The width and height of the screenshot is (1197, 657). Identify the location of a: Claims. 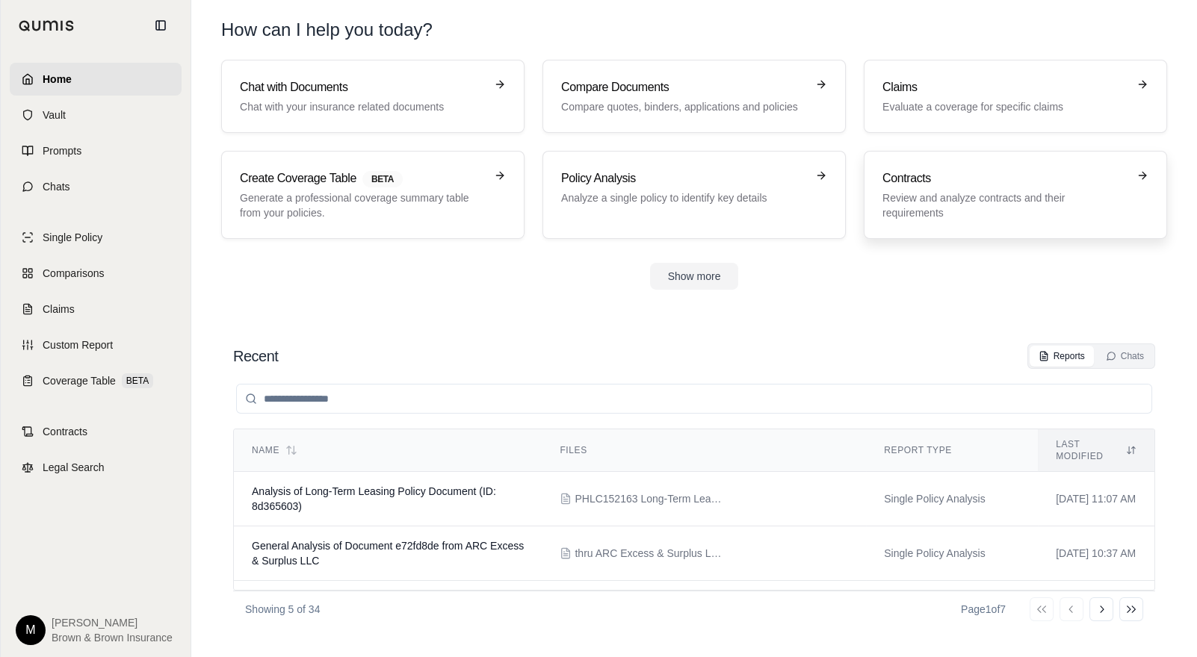
(96, 309).